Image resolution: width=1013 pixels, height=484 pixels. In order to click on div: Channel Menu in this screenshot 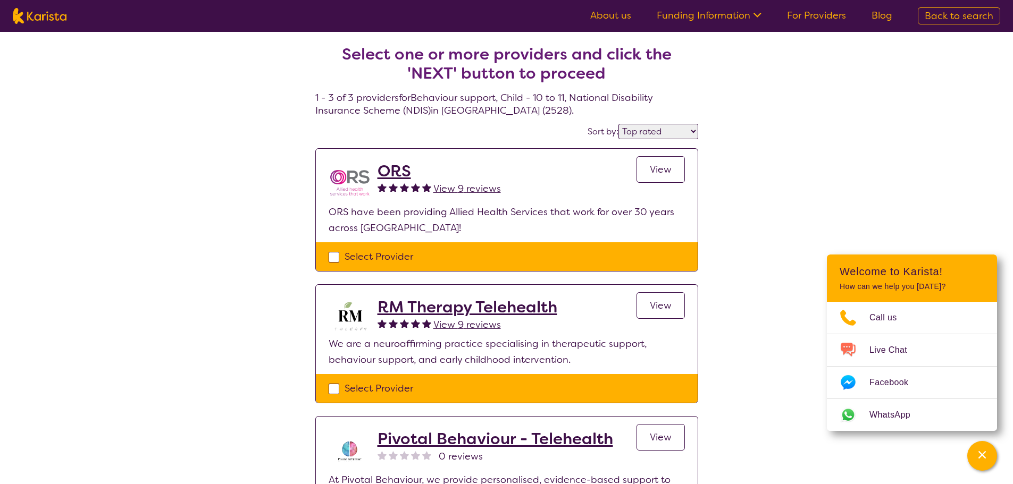, I will do `click(912, 343)`.